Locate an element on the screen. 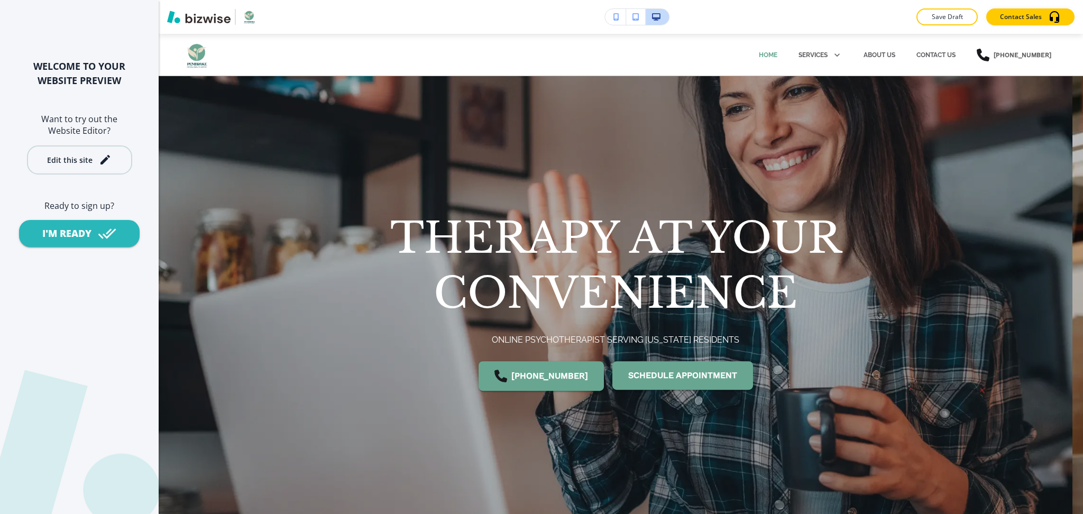  p: CONTACT US is located at coordinates (936, 55).